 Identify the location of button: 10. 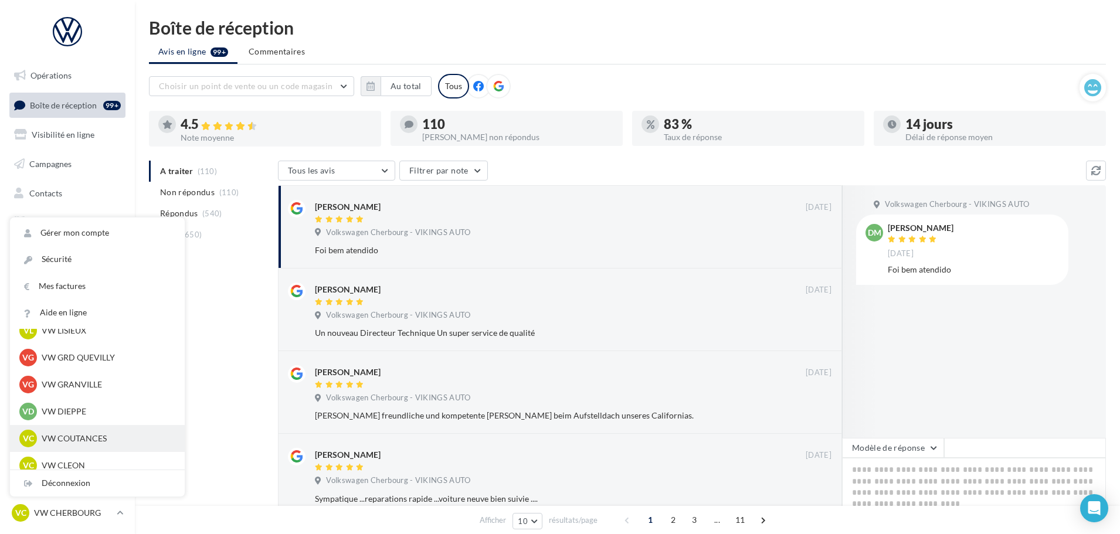
(527, 521).